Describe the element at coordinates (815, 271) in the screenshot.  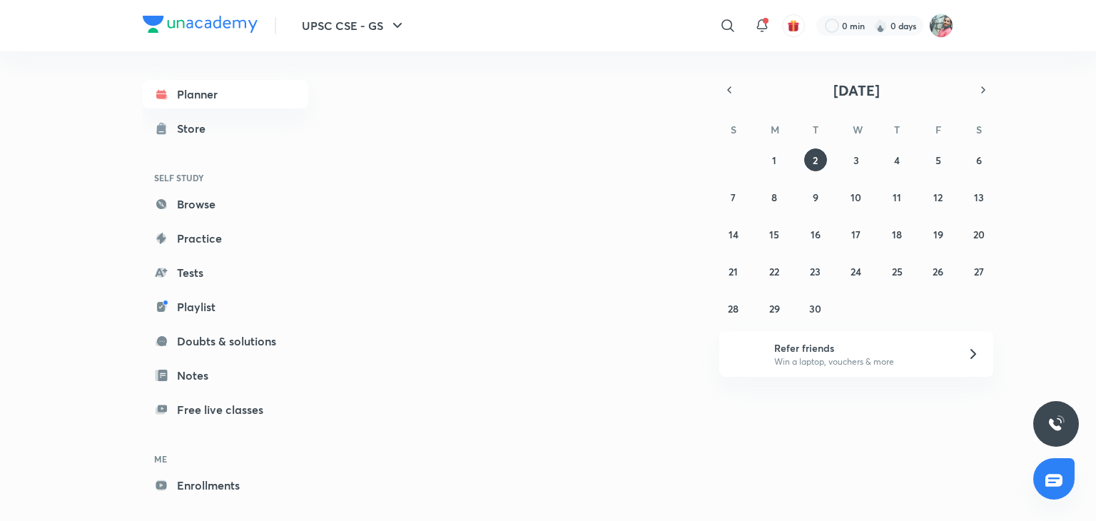
I see `abbr: September 23, 2025` at that location.